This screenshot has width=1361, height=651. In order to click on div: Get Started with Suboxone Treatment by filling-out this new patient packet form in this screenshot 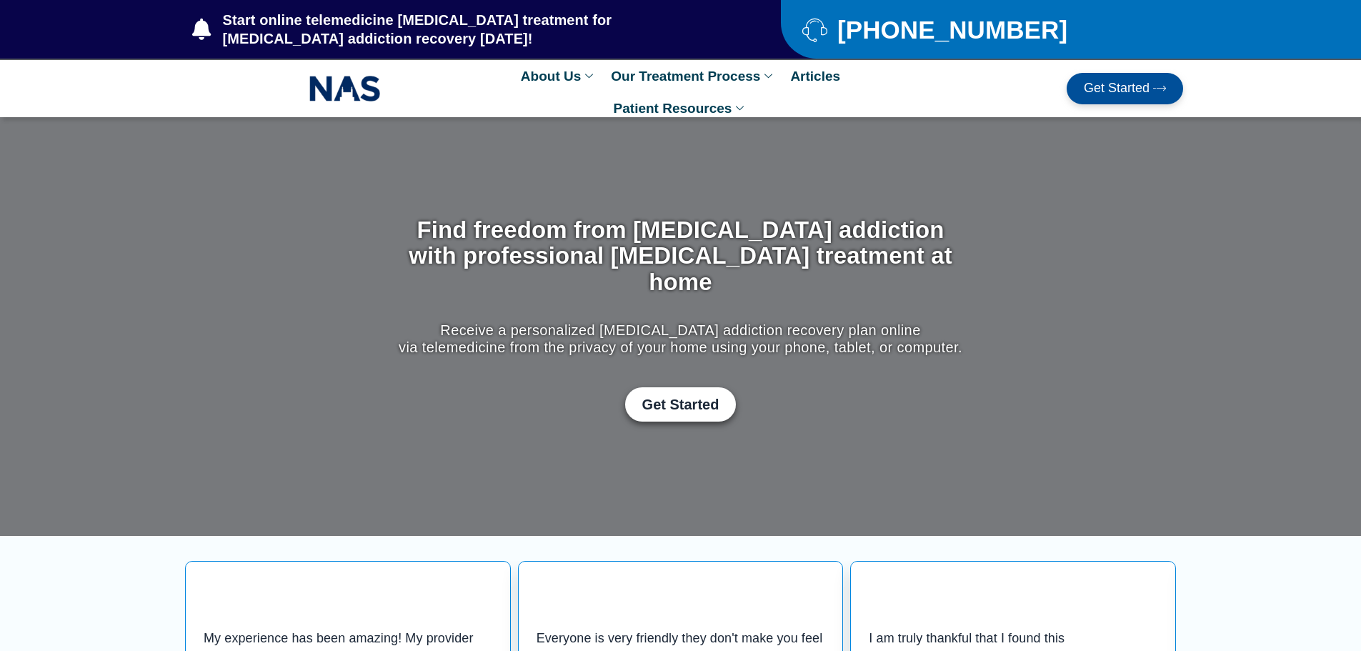, I will do `click(680, 404)`.